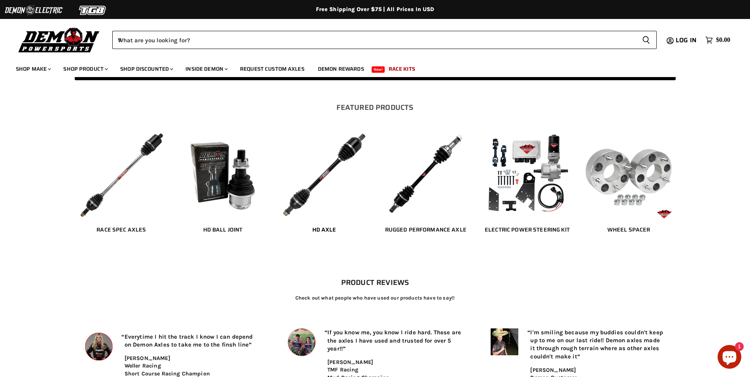 The image size is (750, 377). Describe the element at coordinates (426, 175) in the screenshot. I see `img: Rugged Performance Axle` at that location.